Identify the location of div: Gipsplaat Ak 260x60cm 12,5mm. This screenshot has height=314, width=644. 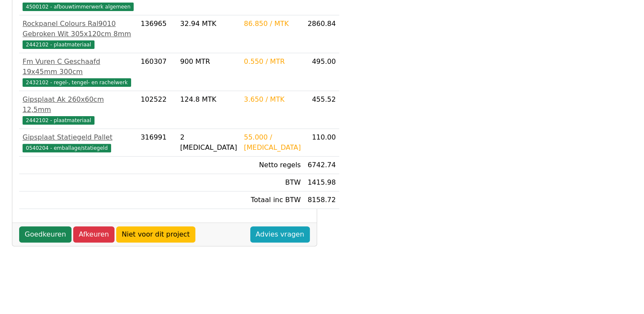
(78, 105).